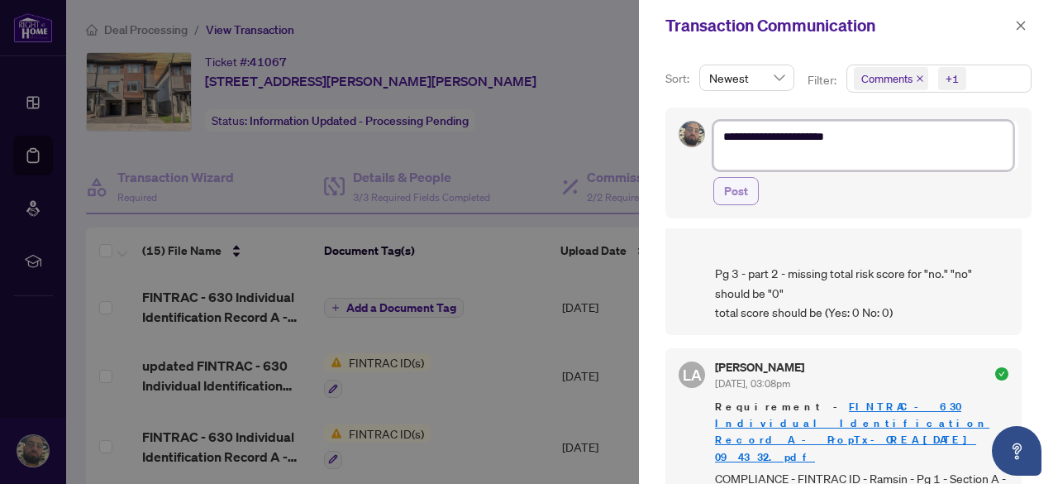  I want to click on button: Open asap, so click(1017, 451).